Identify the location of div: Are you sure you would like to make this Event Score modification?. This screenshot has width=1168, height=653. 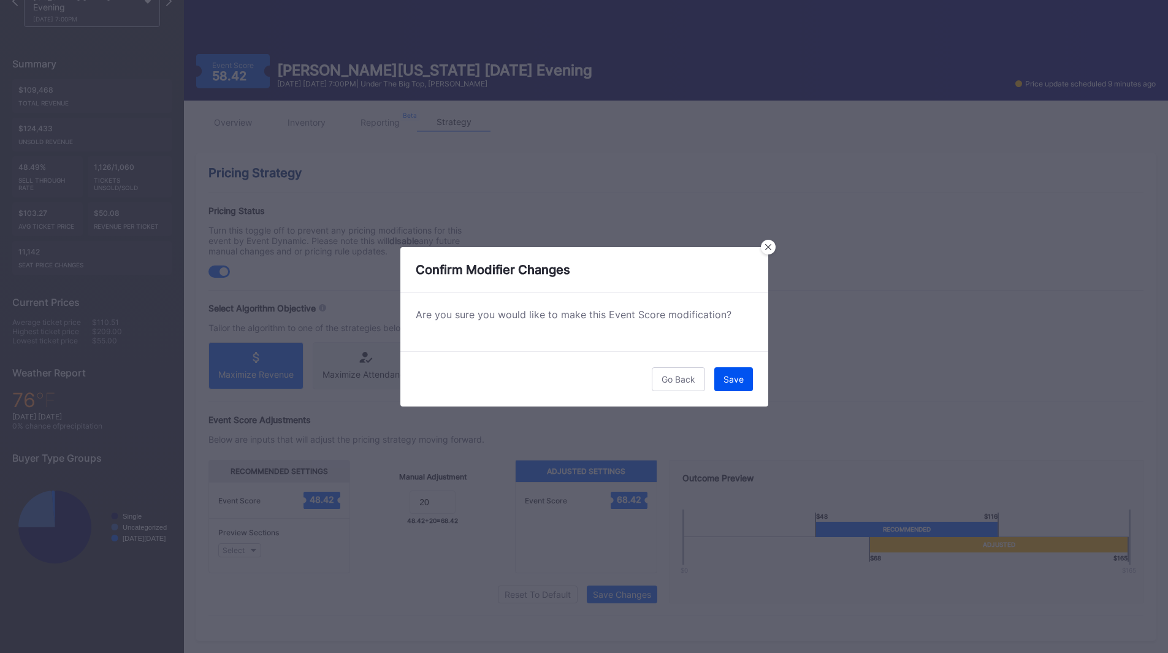
(584, 315).